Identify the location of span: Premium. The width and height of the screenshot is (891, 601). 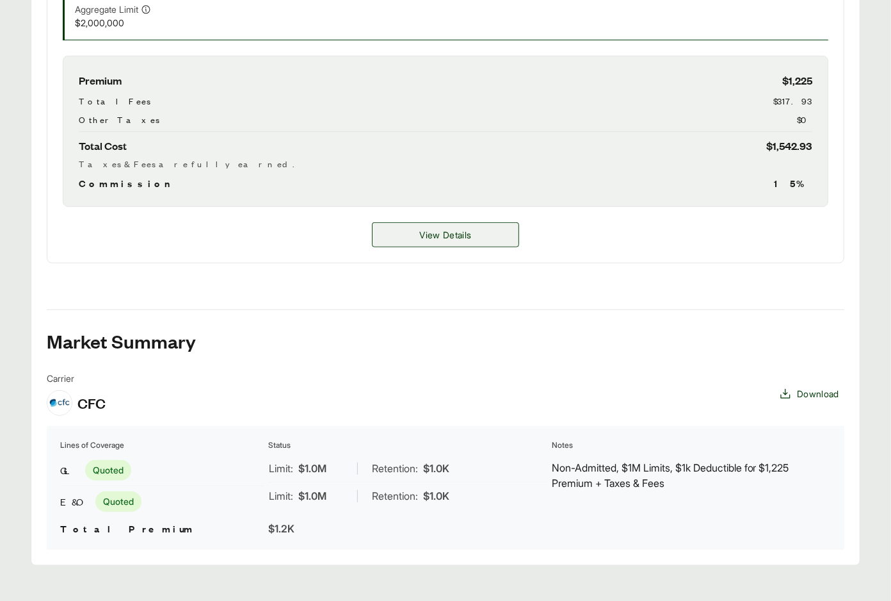
(100, 80).